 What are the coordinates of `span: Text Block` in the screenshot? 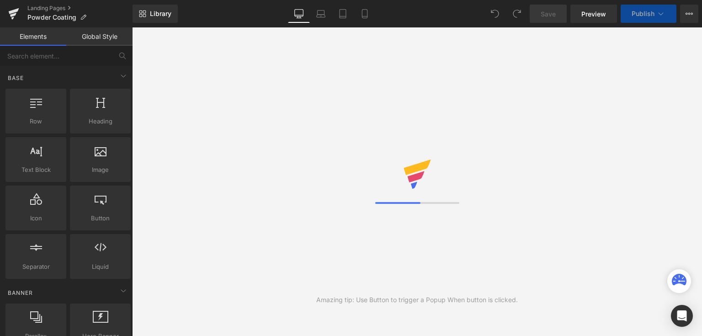 It's located at (36, 169).